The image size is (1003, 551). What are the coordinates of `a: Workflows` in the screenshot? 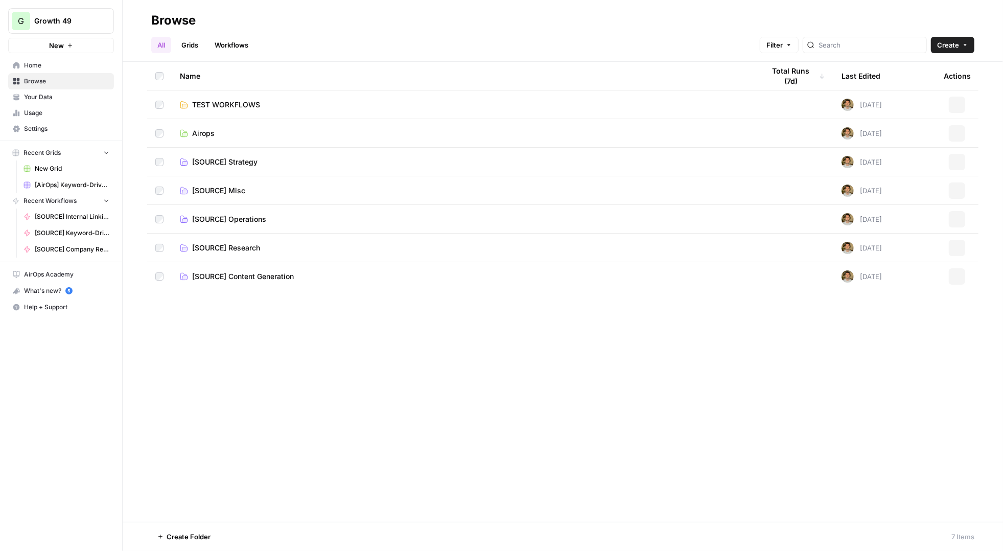 It's located at (231, 45).